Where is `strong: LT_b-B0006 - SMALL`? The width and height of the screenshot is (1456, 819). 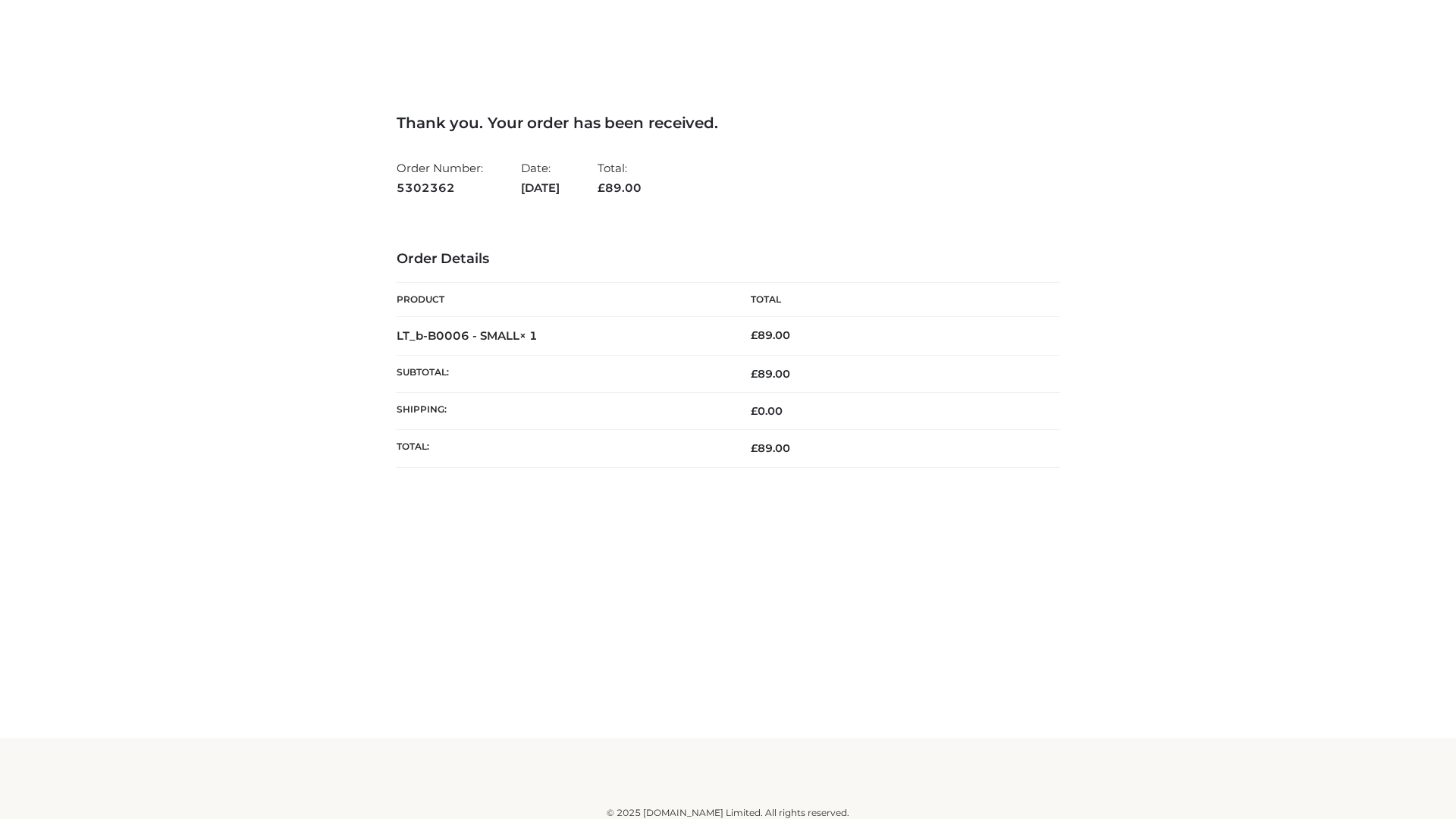 strong: LT_b-B0006 - SMALL is located at coordinates (467, 335).